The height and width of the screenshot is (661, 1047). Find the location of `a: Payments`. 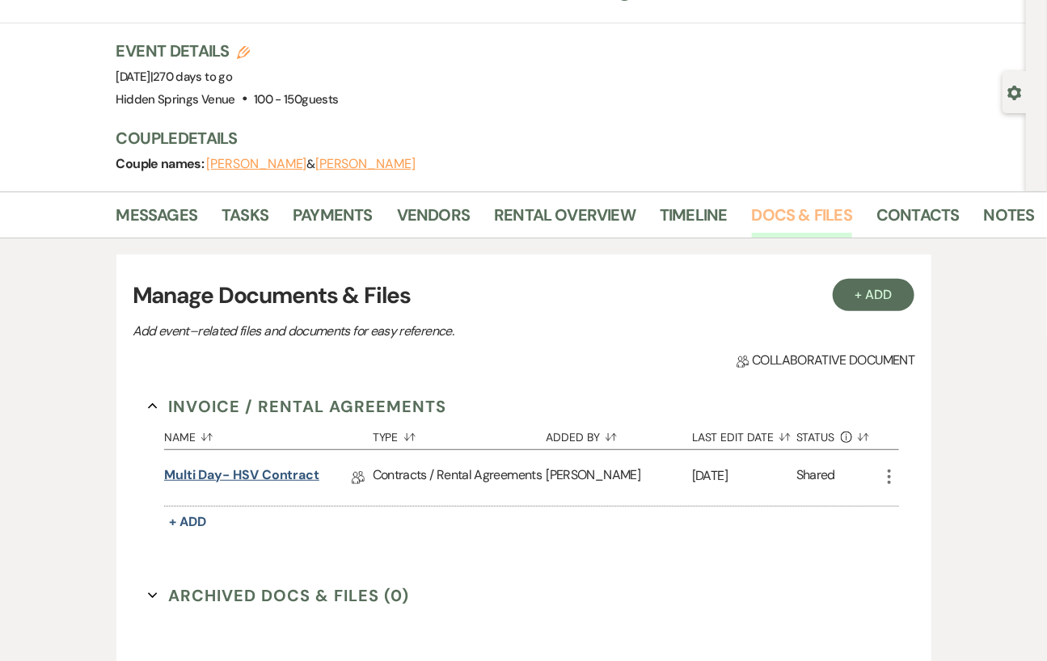

a: Payments is located at coordinates (332, 220).